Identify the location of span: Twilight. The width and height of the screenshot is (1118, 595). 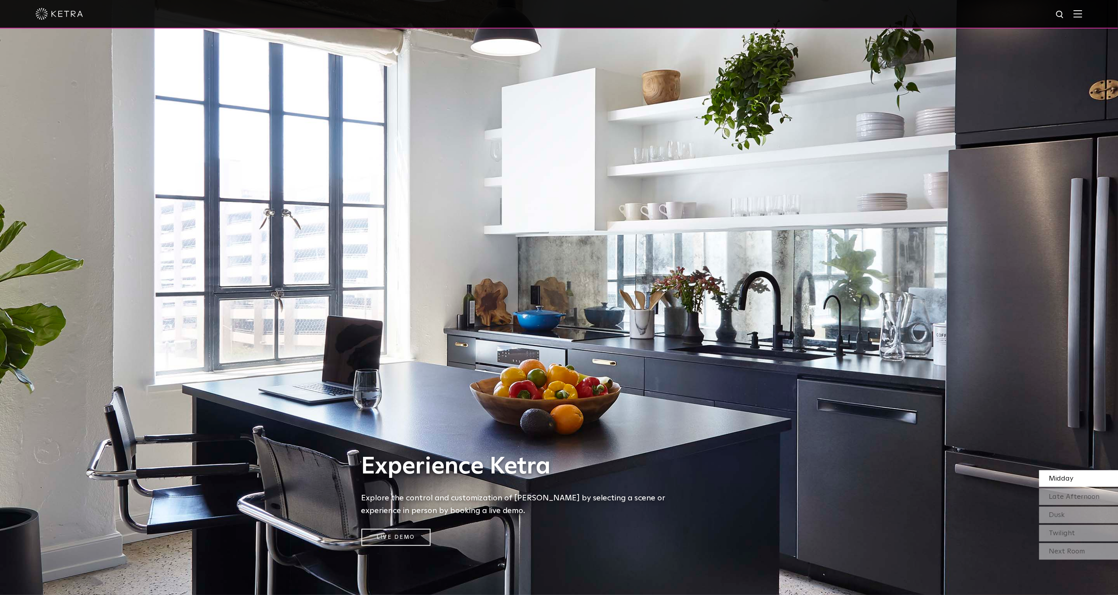
(1063, 533).